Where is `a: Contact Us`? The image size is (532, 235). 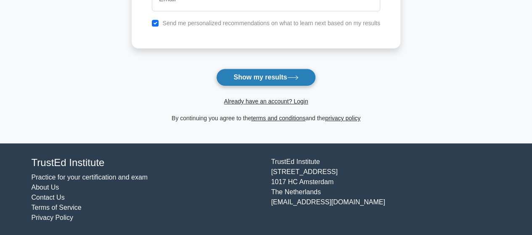 a: Contact Us is located at coordinates (48, 197).